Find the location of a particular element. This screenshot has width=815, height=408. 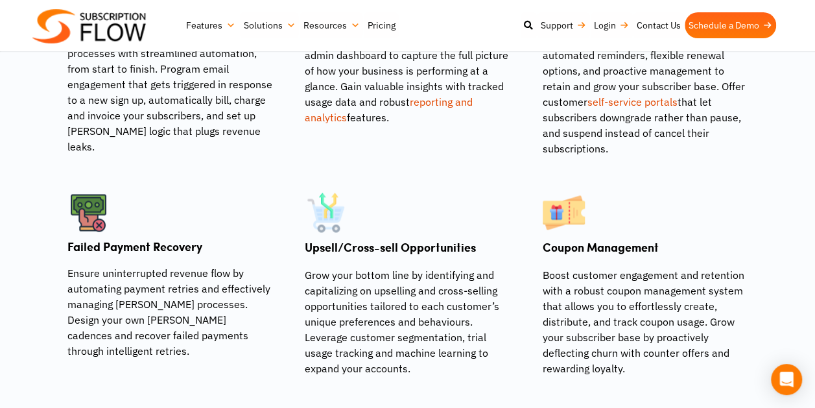

h2: Upsell/Cross-sell Opportunities is located at coordinates (407, 246).